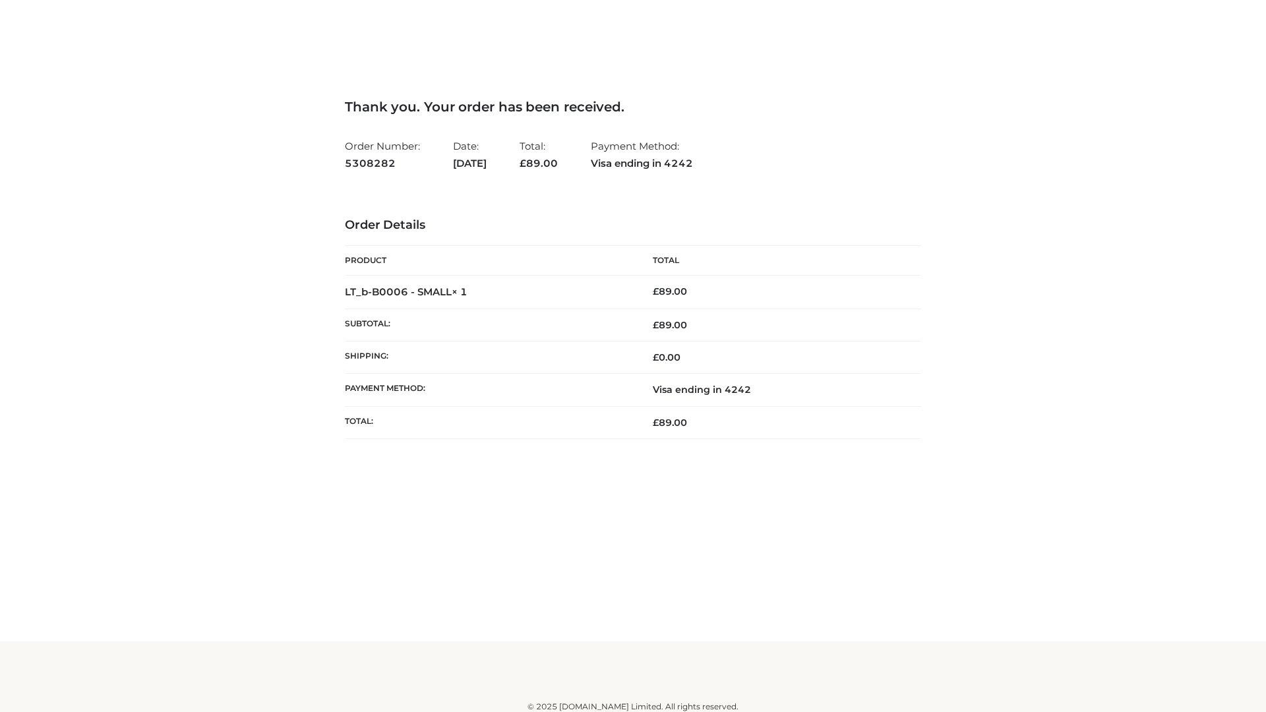  What do you see at coordinates (488, 390) in the screenshot?
I see `th: Payment method:` at bounding box center [488, 390].